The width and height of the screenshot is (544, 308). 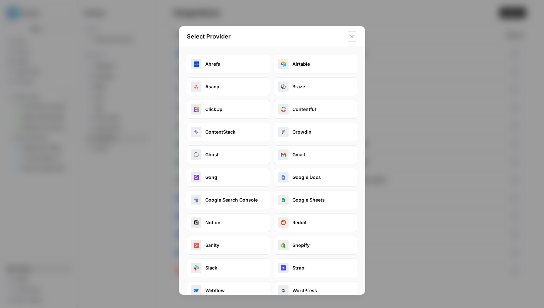 I want to click on img: sanity, so click(x=196, y=245).